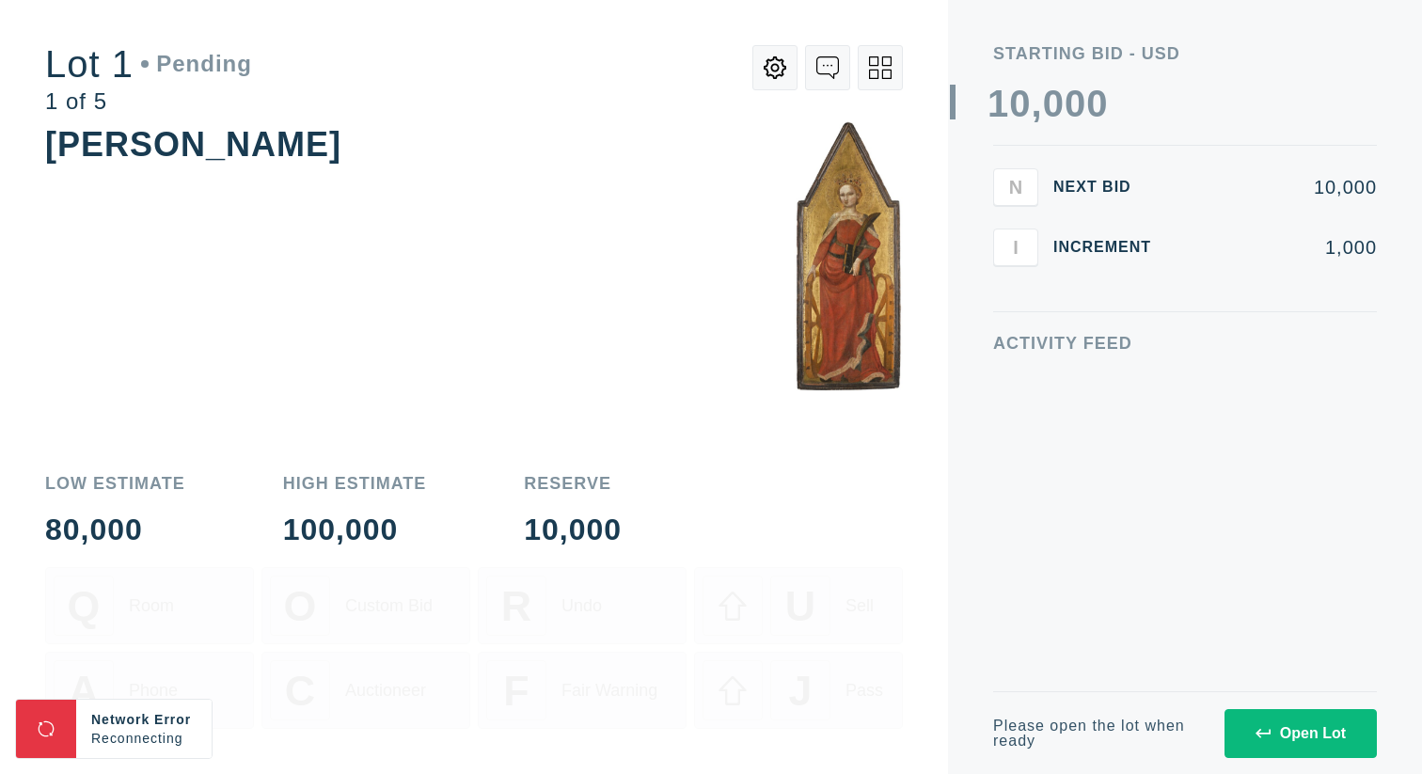  I want to click on div: Increment, so click(1110, 247).